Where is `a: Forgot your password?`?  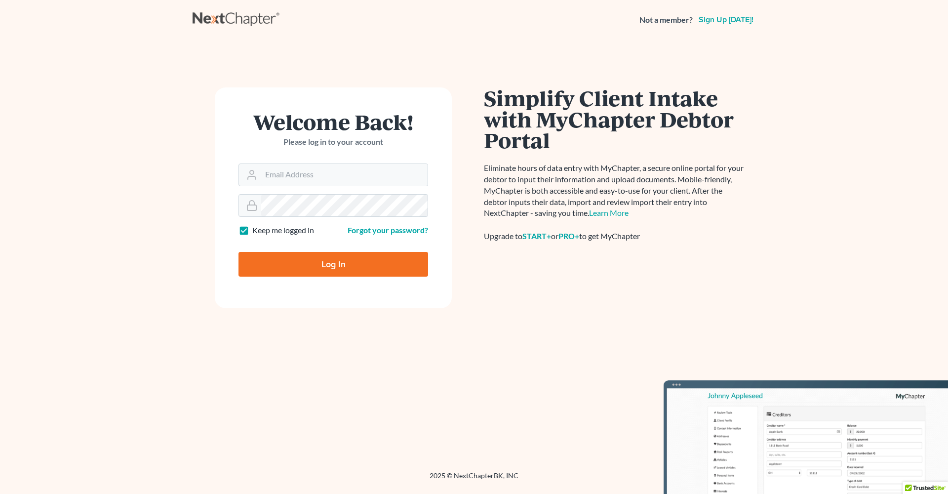
a: Forgot your password? is located at coordinates (387, 229).